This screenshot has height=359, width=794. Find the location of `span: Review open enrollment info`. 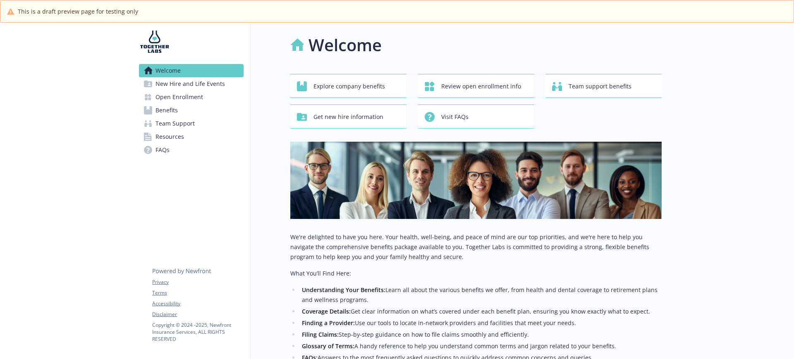

span: Review open enrollment info is located at coordinates (481, 86).